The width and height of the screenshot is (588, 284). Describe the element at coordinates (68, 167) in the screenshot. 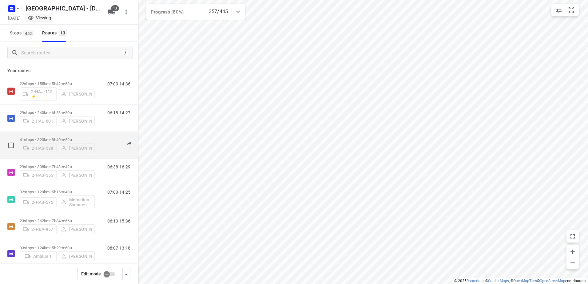

I see `span: 42u` at that location.